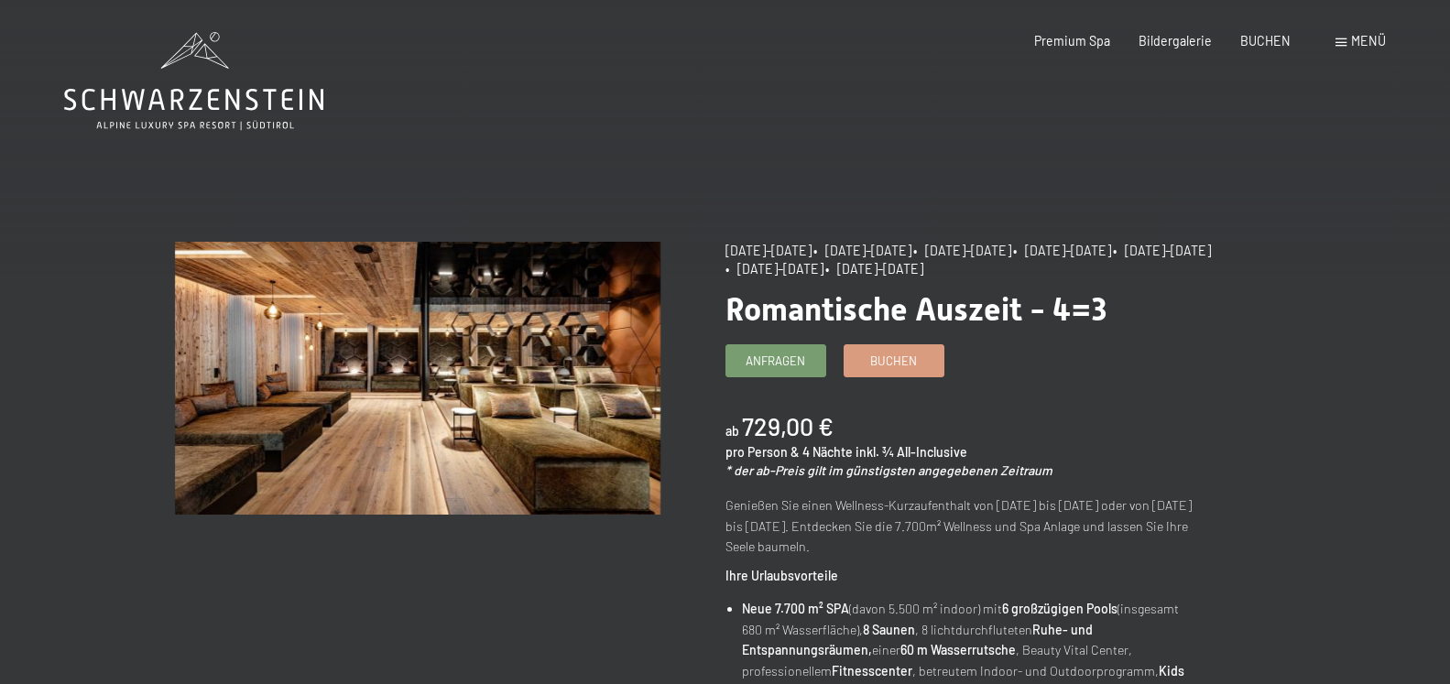 This screenshot has width=1450, height=684. I want to click on strong: Neue 7.700 m² SPA, so click(795, 608).